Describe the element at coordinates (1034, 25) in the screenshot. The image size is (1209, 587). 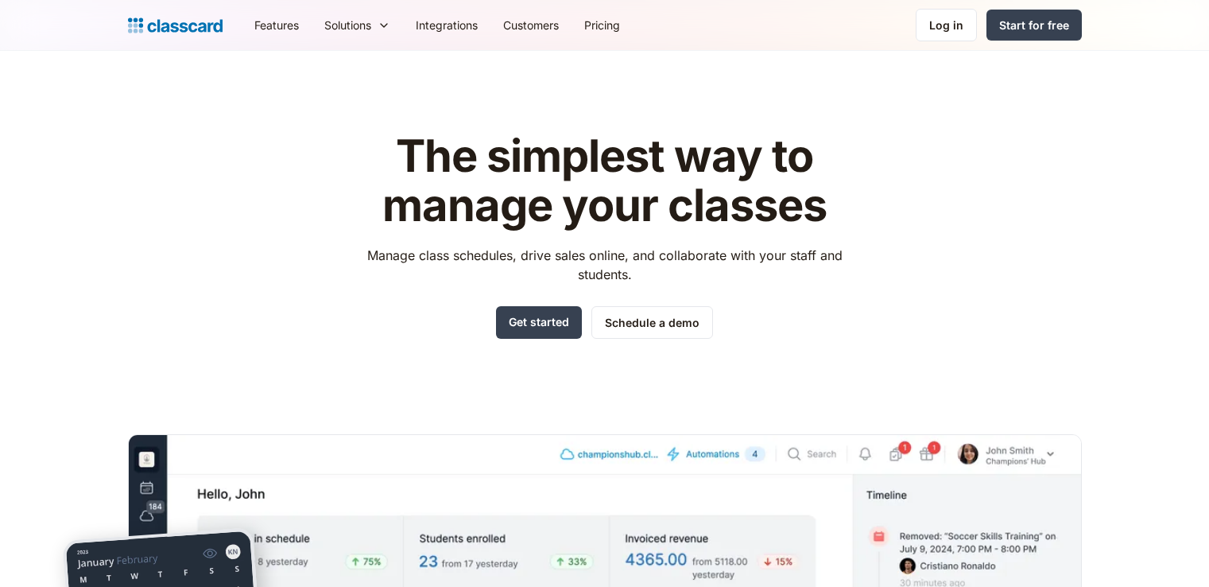
I see `div: Start for free` at that location.